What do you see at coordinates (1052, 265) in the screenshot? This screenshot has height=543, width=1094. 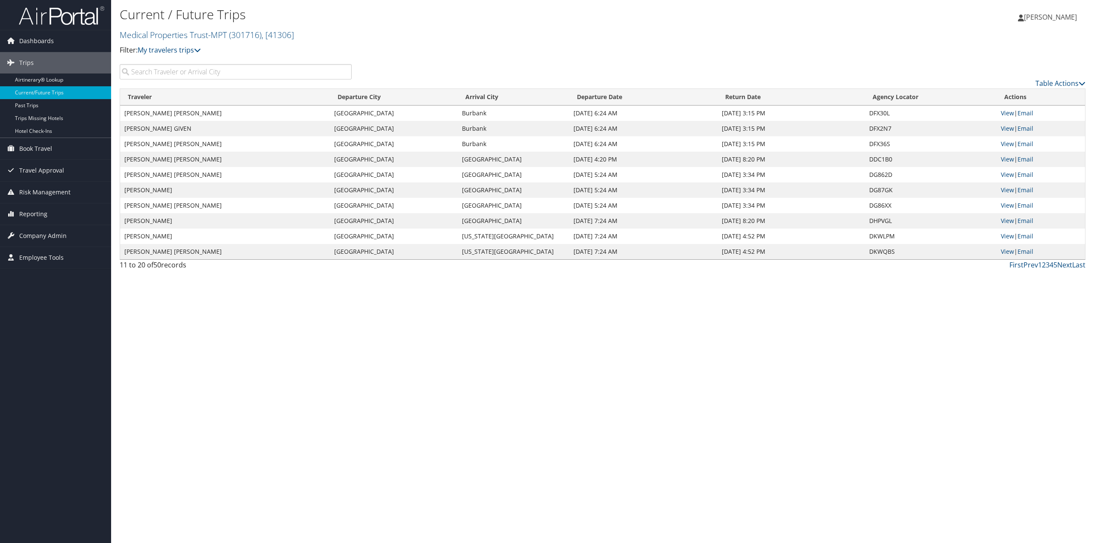 I see `a: 4` at bounding box center [1052, 265].